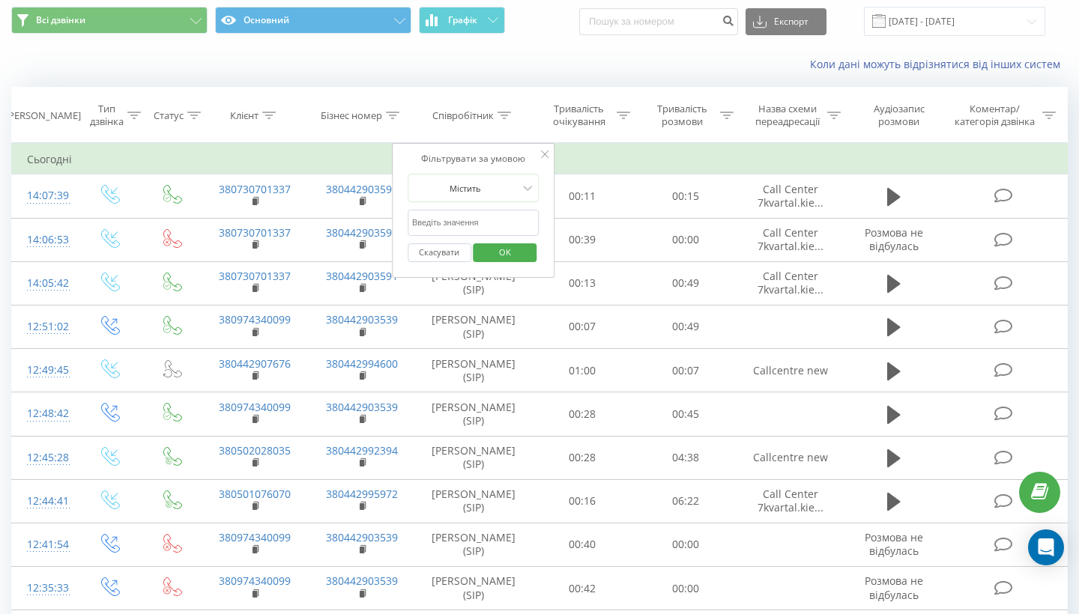 The image size is (1079, 614). Describe the element at coordinates (686, 196) in the screenshot. I see `td: 00:15` at that location.